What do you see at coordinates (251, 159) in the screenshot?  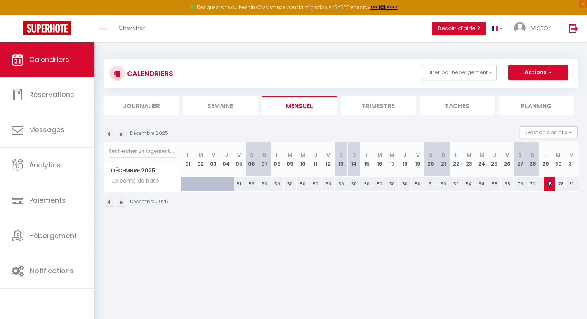 I see `th: 06` at bounding box center [251, 159].